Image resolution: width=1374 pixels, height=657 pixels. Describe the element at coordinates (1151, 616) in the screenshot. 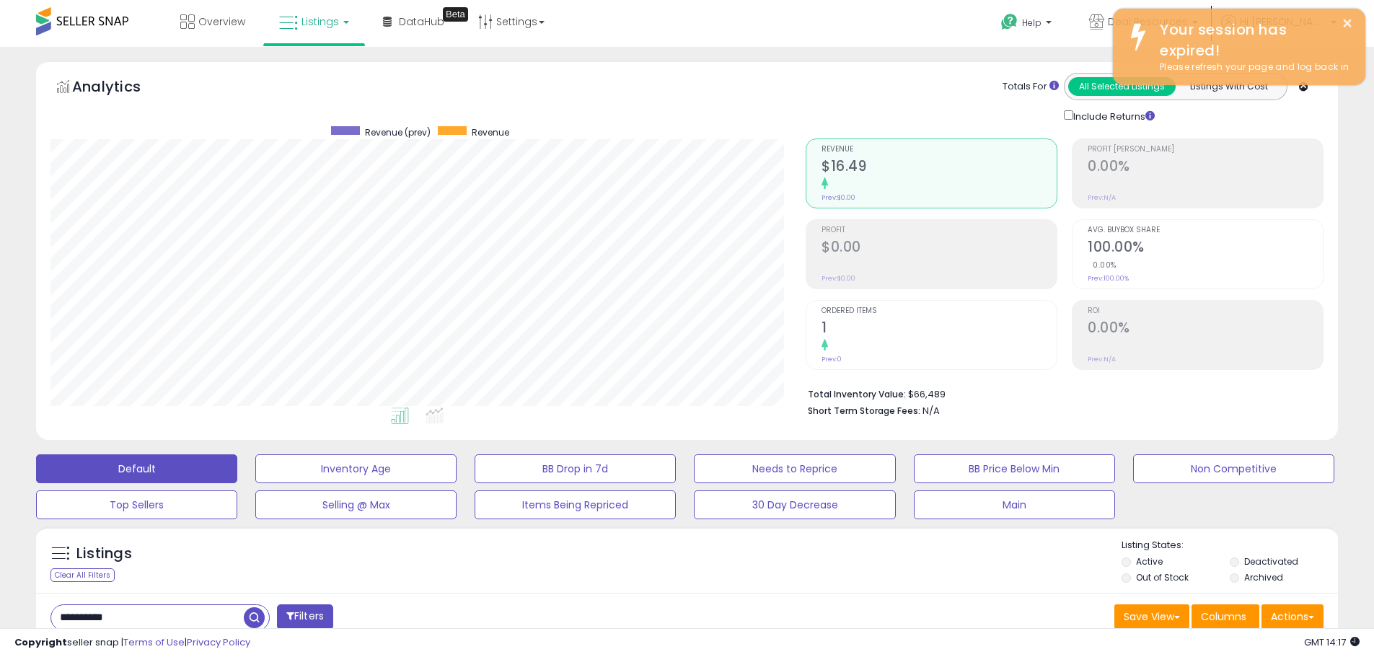

I see `button: Save View` at that location.